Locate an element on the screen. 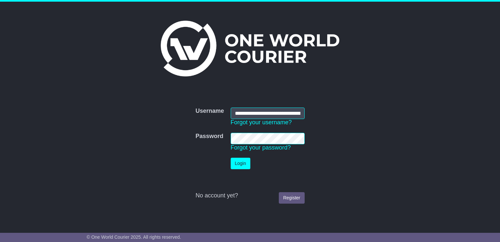  img: One World is located at coordinates (250, 48).